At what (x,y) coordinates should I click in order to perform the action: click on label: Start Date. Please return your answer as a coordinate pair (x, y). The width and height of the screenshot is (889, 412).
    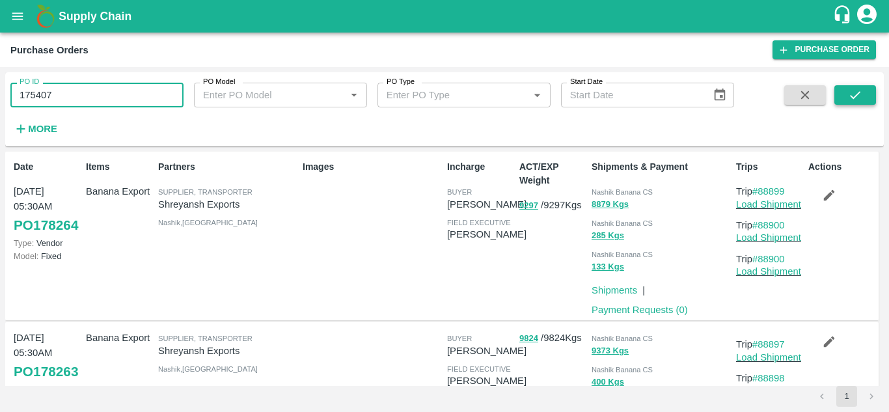
    Looking at the image, I should click on (586, 82).